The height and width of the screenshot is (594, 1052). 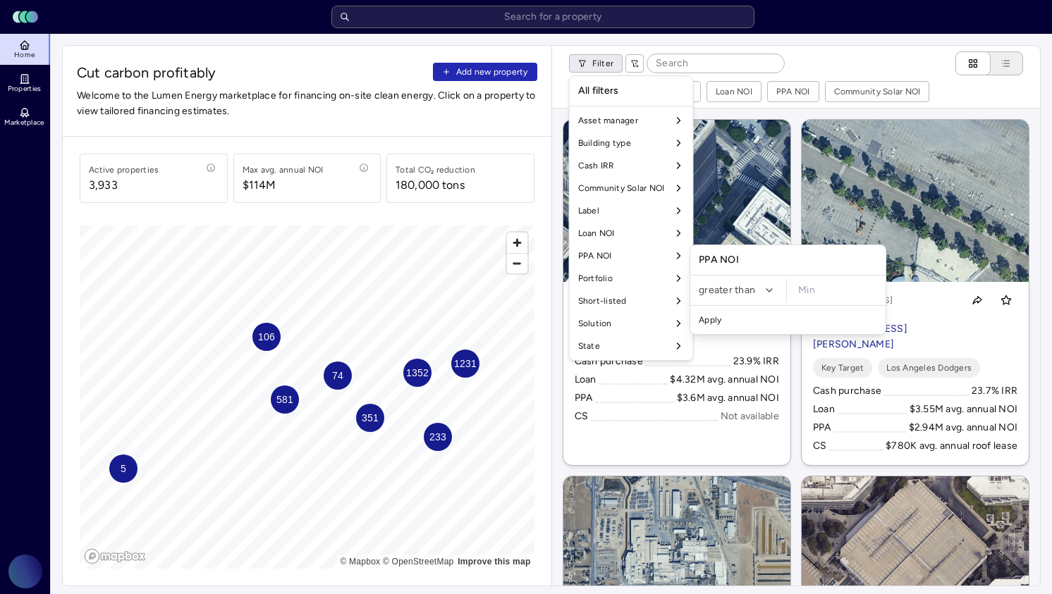 I want to click on a: OpenStreetMap, so click(x=418, y=562).